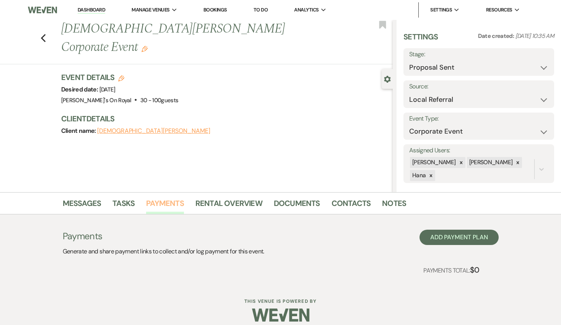 The height and width of the screenshot is (325, 561). I want to click on label: Stage:, so click(479, 54).